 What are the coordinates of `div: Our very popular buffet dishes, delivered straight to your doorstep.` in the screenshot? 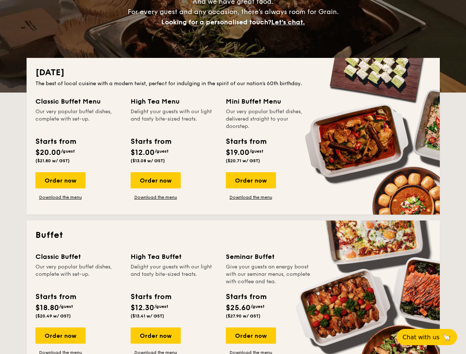 It's located at (269, 119).